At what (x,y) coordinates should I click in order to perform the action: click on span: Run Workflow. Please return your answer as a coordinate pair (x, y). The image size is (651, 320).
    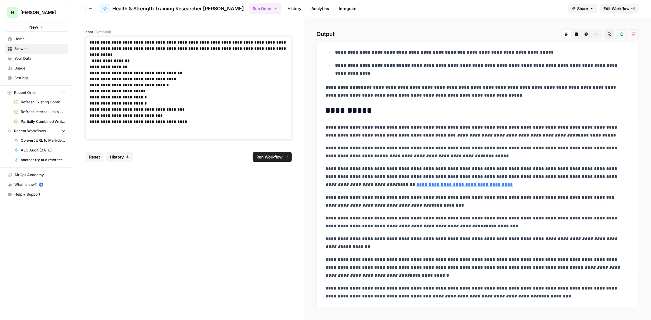
    Looking at the image, I should click on (269, 157).